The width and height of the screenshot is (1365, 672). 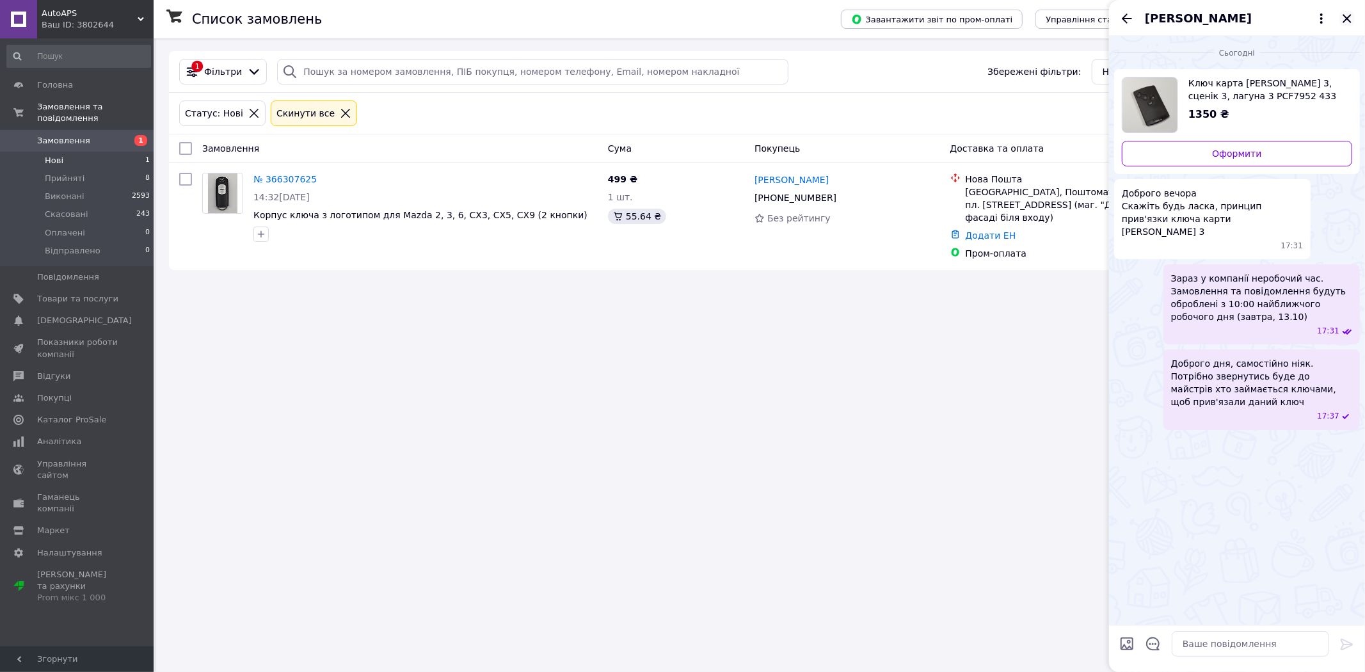 I want to click on span: Сьогодні, so click(x=1237, y=53).